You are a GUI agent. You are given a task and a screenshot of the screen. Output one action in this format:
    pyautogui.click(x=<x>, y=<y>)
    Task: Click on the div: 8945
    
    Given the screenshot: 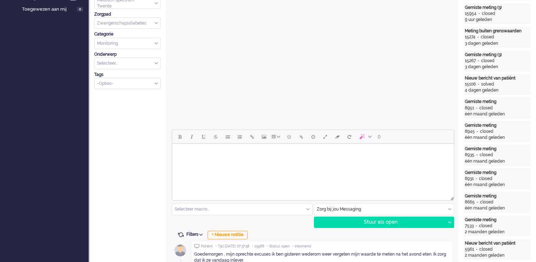 What is the action you would take?
    pyautogui.click(x=470, y=131)
    